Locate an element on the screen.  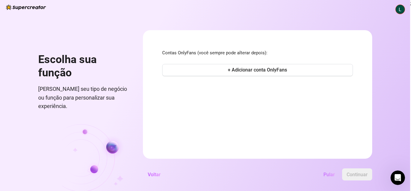
button: Voltar is located at coordinates (154, 174).